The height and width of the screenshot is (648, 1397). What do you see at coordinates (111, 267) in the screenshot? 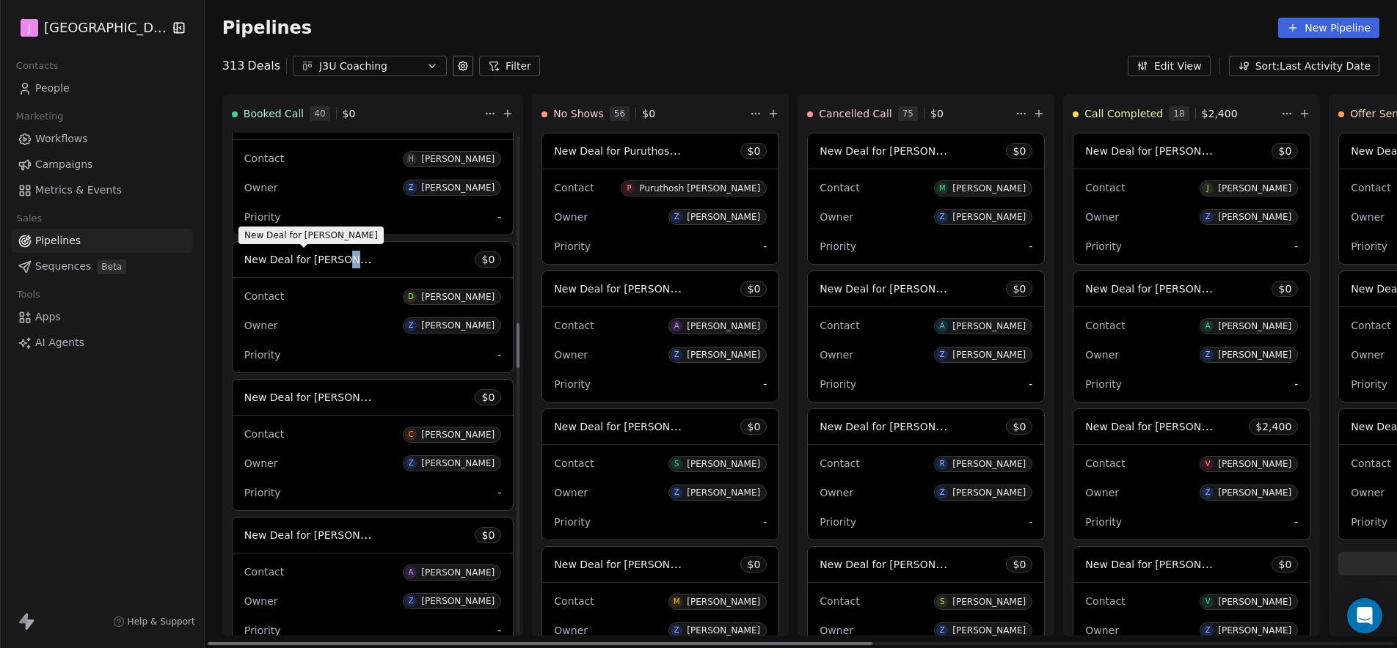
I see `span: Beta` at bounding box center [111, 267].